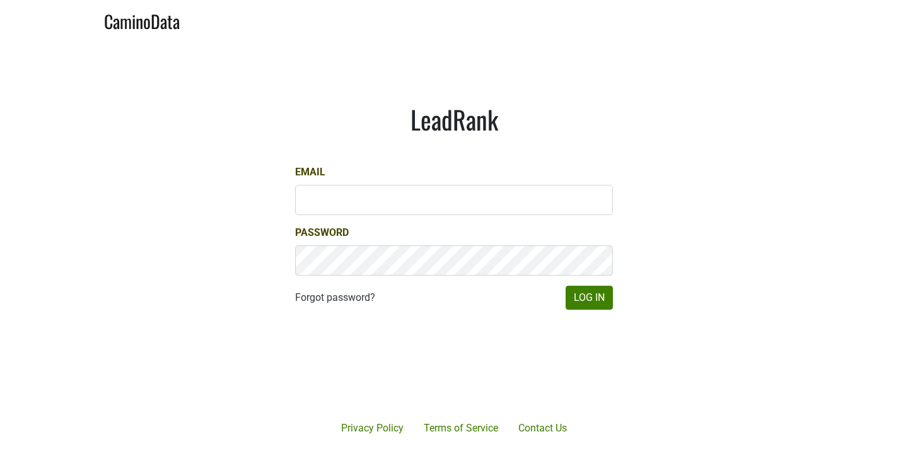  I want to click on label: Password, so click(322, 233).